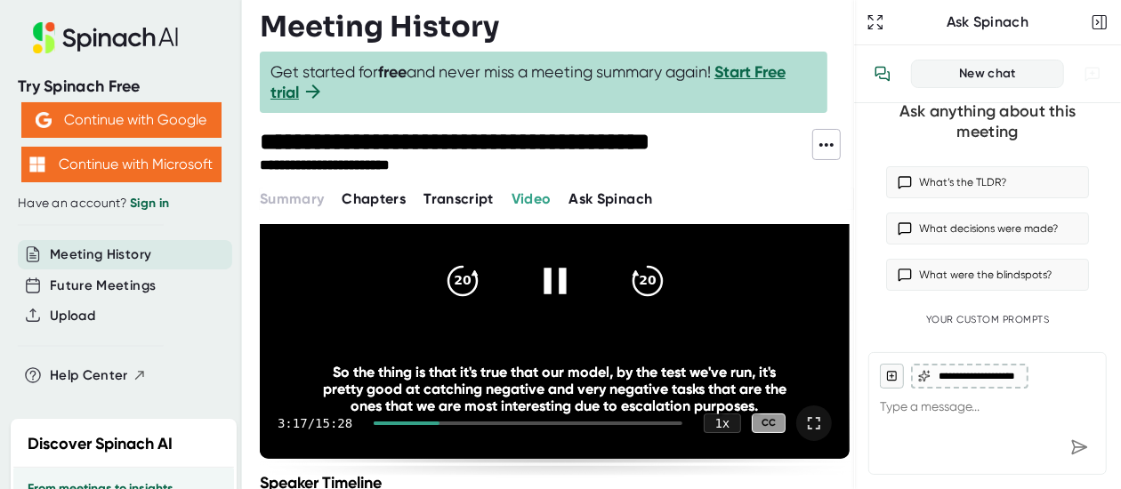 This screenshot has height=489, width=1121. What do you see at coordinates (1079, 447) in the screenshot?
I see `div: Send message` at bounding box center [1079, 447].